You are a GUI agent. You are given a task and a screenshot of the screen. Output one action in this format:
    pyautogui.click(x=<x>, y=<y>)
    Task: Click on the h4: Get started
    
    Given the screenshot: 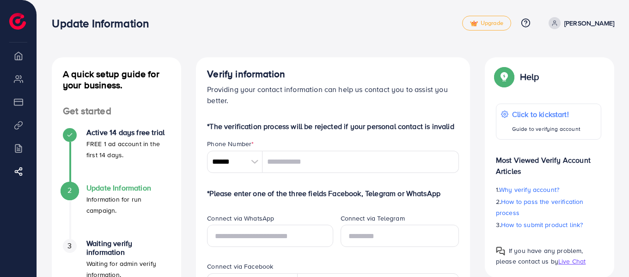 What is the action you would take?
    pyautogui.click(x=117, y=111)
    